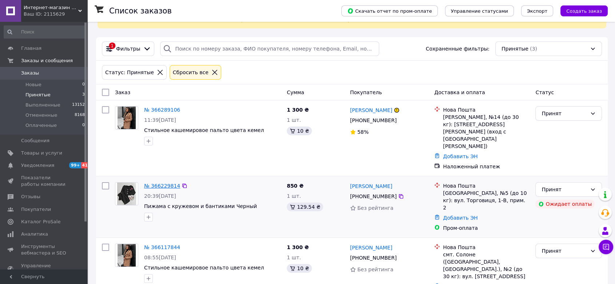 This screenshot has width=615, height=284. I want to click on button: Экспорт, so click(537, 11).